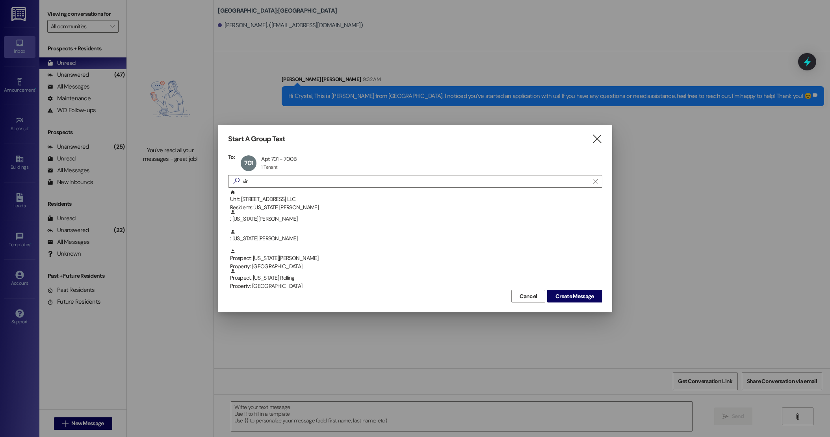  Describe the element at coordinates (249, 163) in the screenshot. I see `span: 701` at that location.